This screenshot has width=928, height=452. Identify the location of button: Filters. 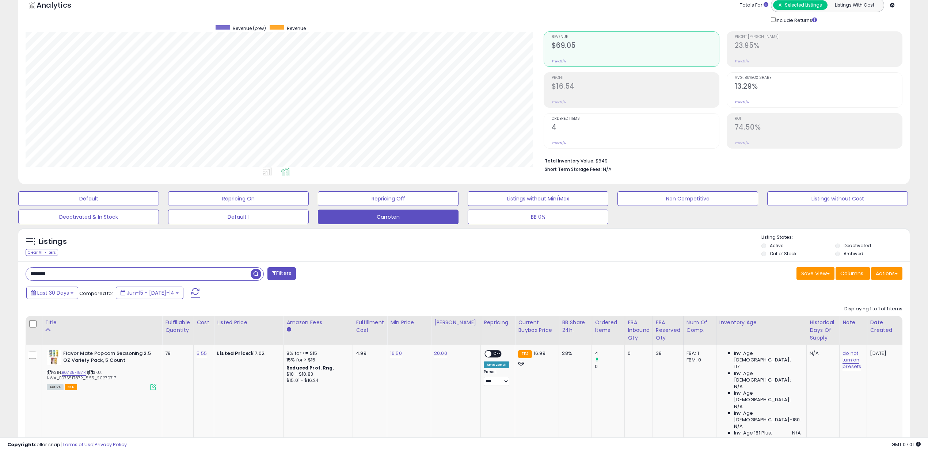
(282, 274).